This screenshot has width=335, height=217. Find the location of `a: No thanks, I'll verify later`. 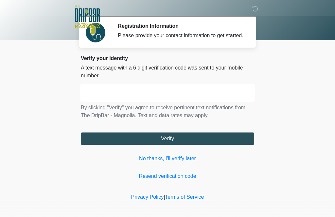

a: No thanks, I'll verify later is located at coordinates (167, 159).